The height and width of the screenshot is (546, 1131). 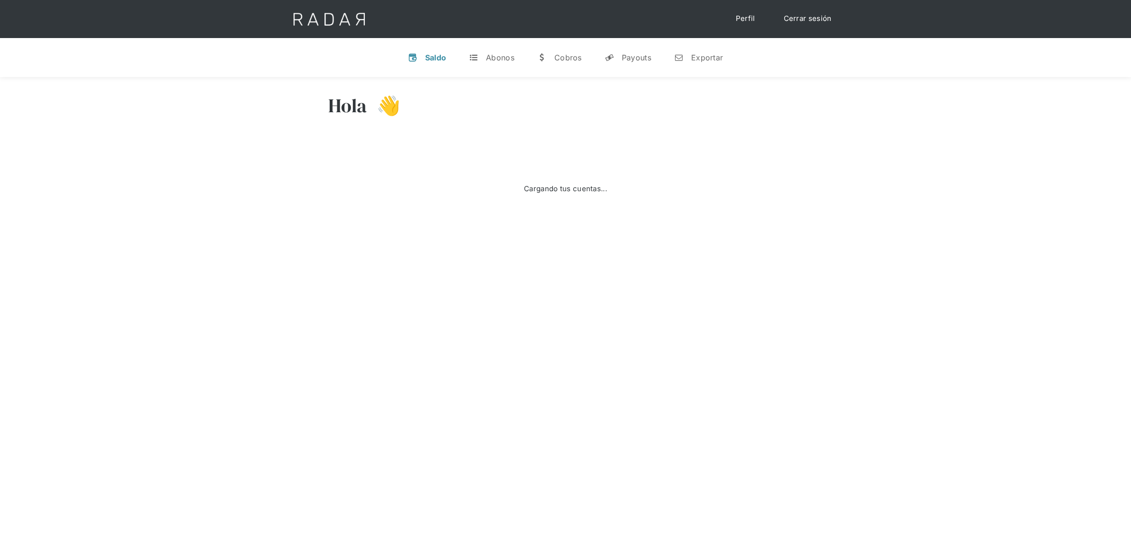 What do you see at coordinates (610, 57) in the screenshot?
I see `div: y` at bounding box center [610, 57].